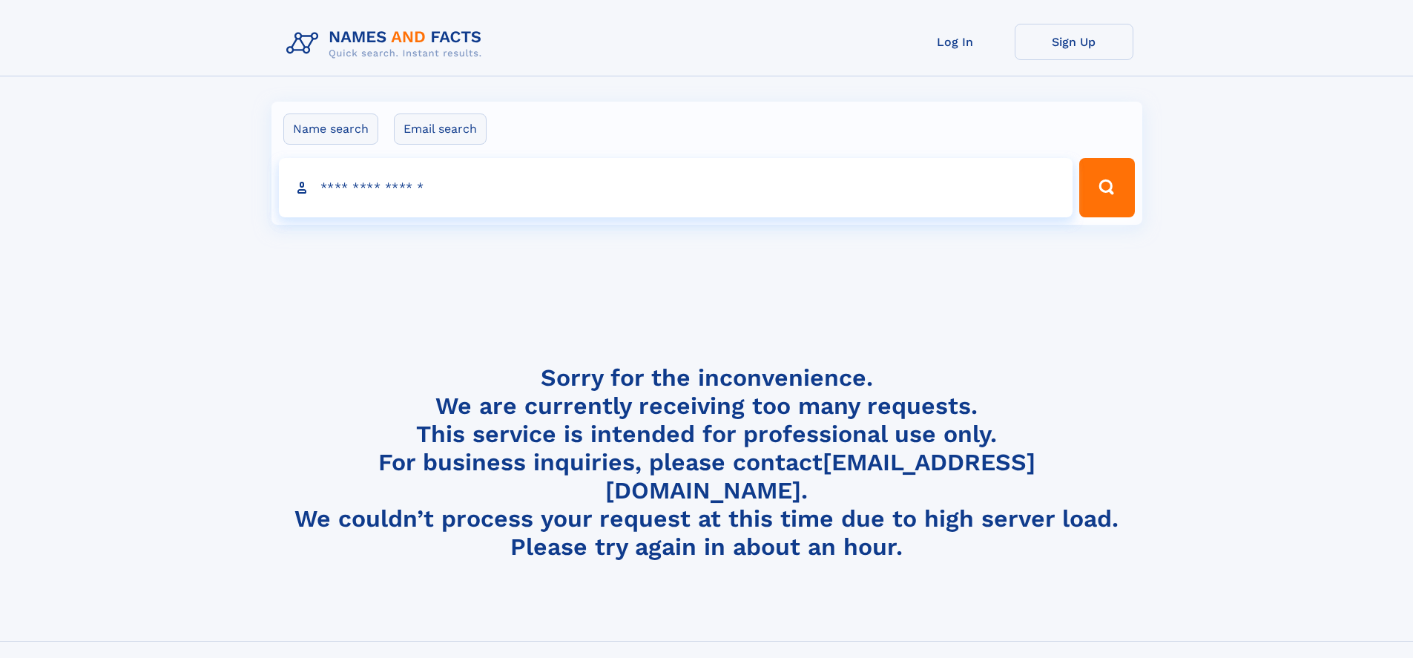  I want to click on h4: Sorry for the inconvenience. We are currently receiving too many requests. This service is intend..., so click(707, 462).